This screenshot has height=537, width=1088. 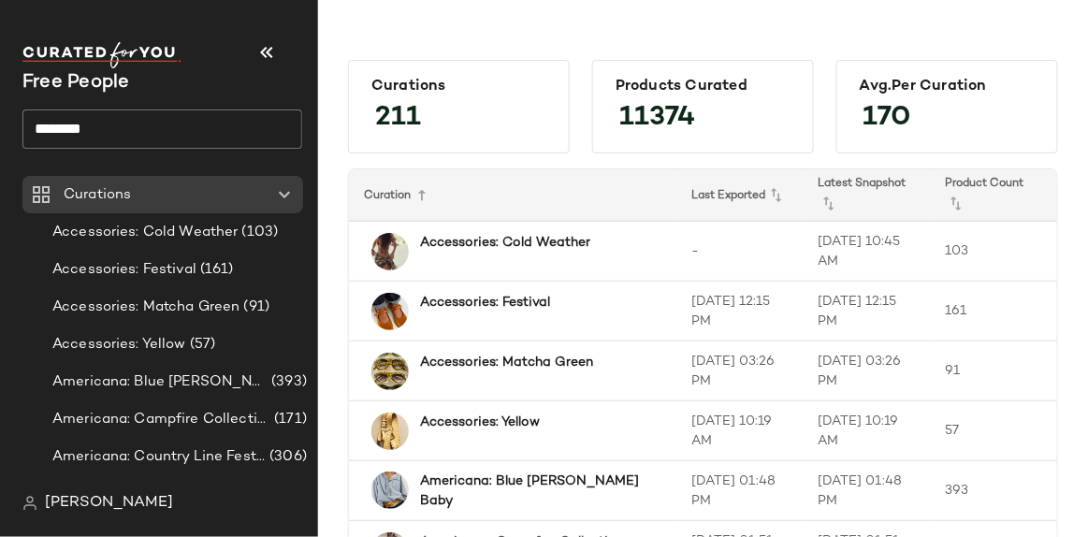 I want to click on span: (393), so click(x=287, y=382).